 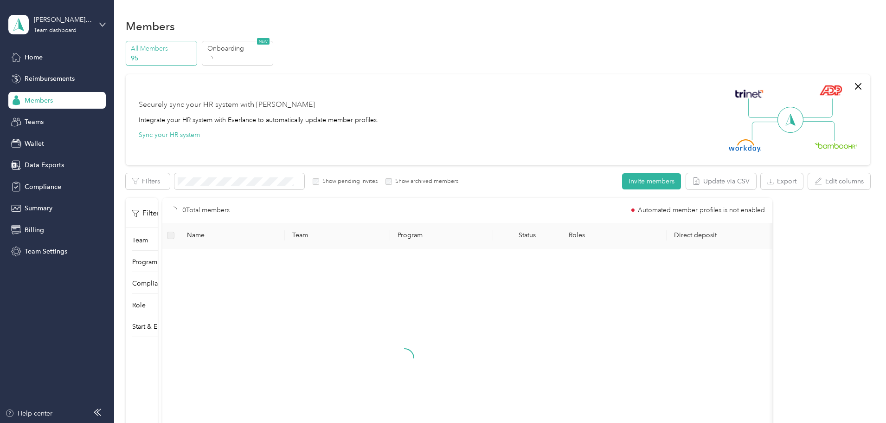 What do you see at coordinates (50, 78) in the screenshot?
I see `span: Reimbursements` at bounding box center [50, 78].